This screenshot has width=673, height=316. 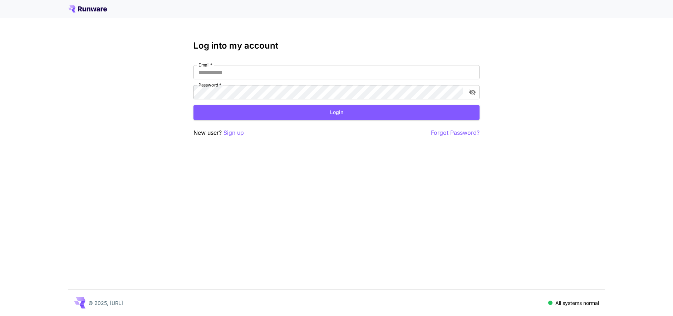 I want to click on button: Login, so click(x=337, y=112).